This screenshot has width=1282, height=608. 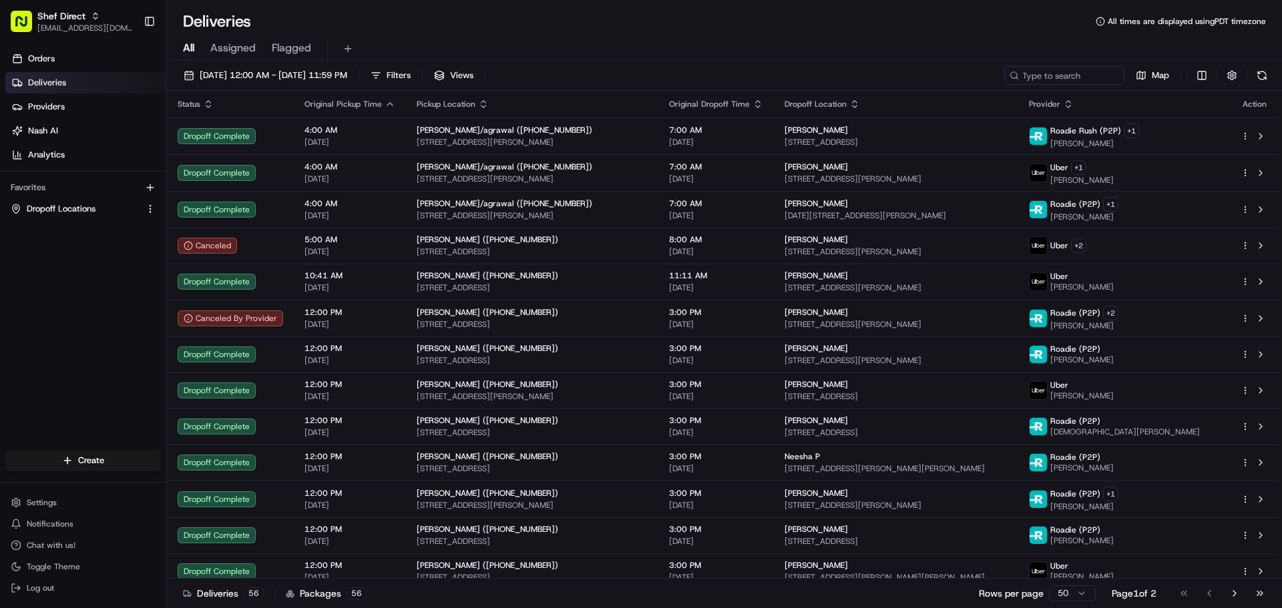 What do you see at coordinates (453, 75) in the screenshot?
I see `button: Views` at bounding box center [453, 75].